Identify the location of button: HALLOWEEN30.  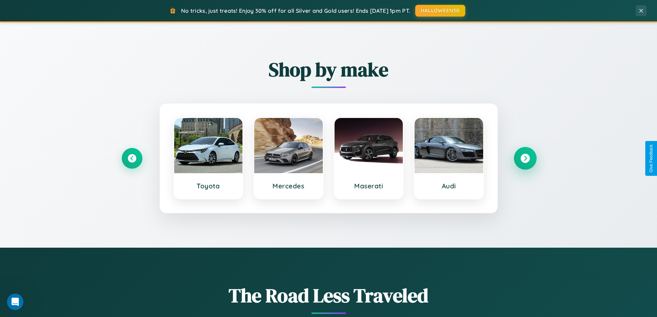
(440, 11).